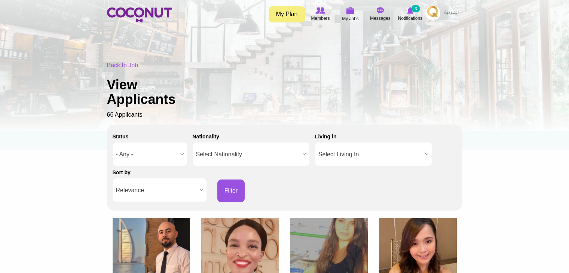 The image size is (569, 273). What do you see at coordinates (410, 10) in the screenshot?
I see `img: Notifications` at bounding box center [410, 10].